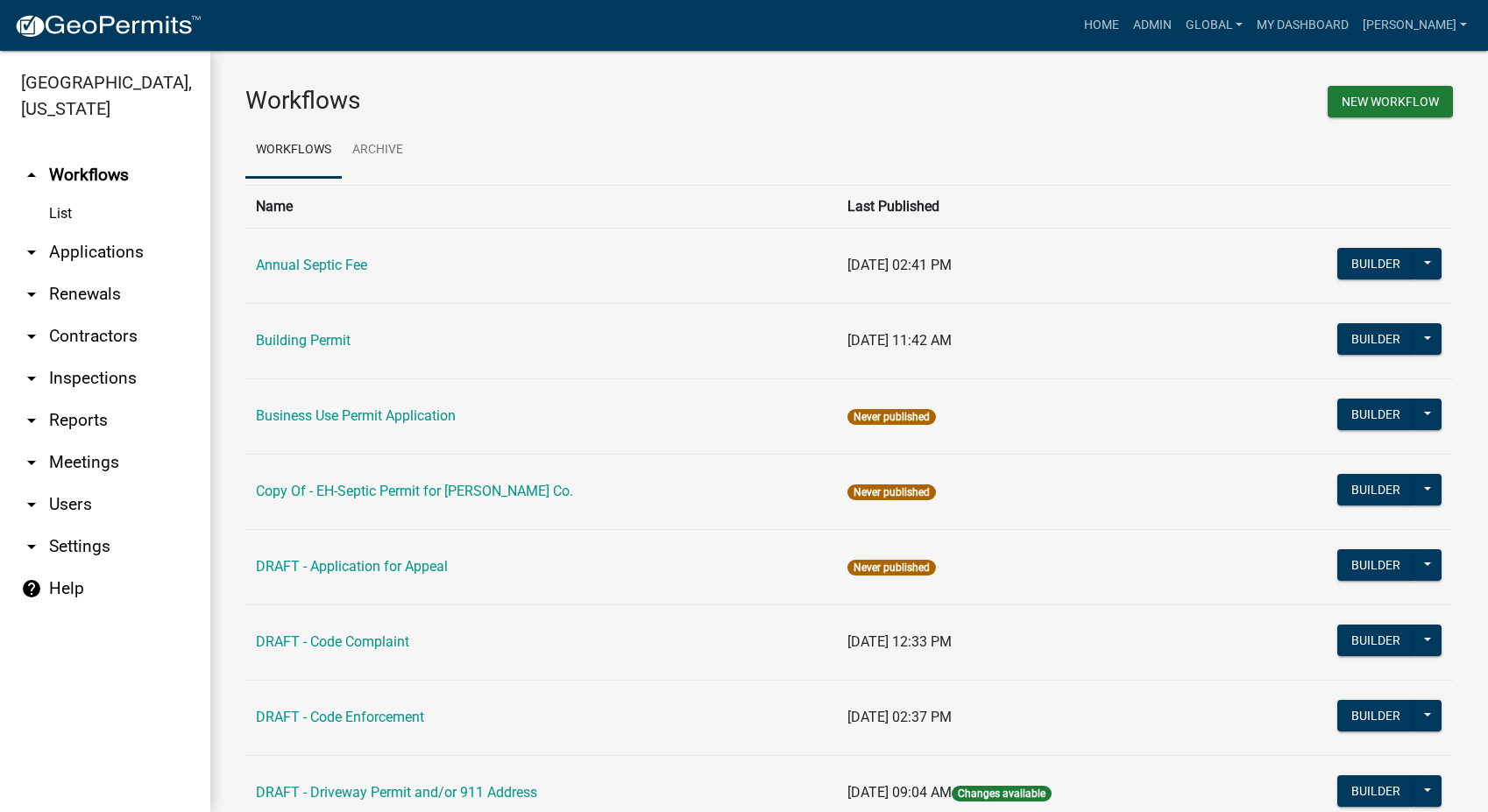 The image size is (1488, 812). I want to click on a: DRAFT - Application for Appeal, so click(351, 566).